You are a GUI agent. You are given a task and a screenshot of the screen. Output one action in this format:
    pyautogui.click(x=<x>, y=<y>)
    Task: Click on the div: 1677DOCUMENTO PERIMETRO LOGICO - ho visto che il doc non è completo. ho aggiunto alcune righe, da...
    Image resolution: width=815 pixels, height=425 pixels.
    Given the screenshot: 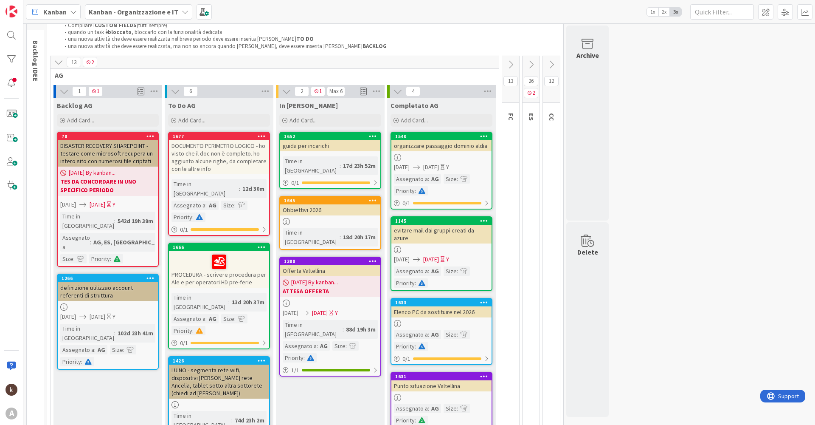 What is the action you would take?
    pyautogui.click(x=219, y=153)
    